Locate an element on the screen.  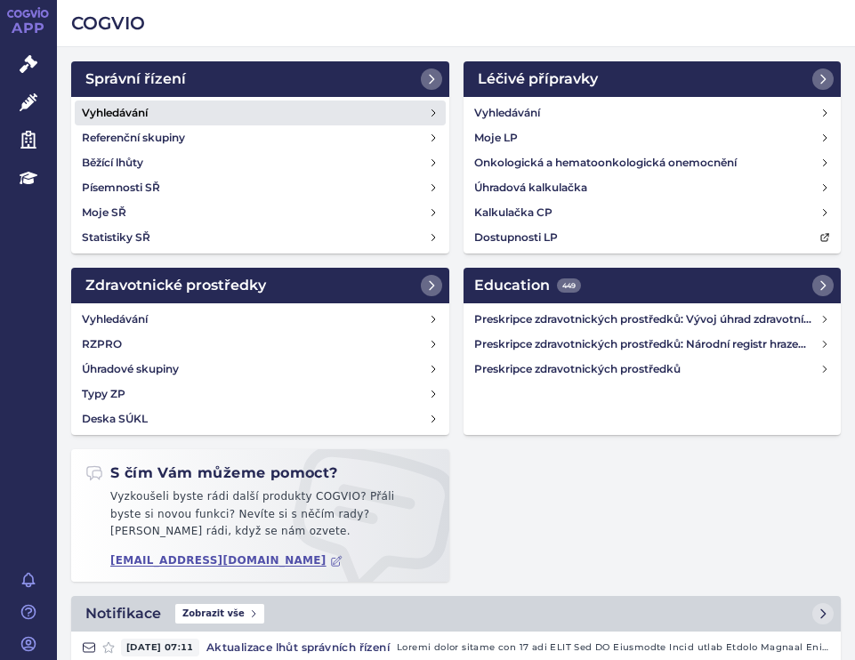
a: Referenční skupiny is located at coordinates (260, 138).